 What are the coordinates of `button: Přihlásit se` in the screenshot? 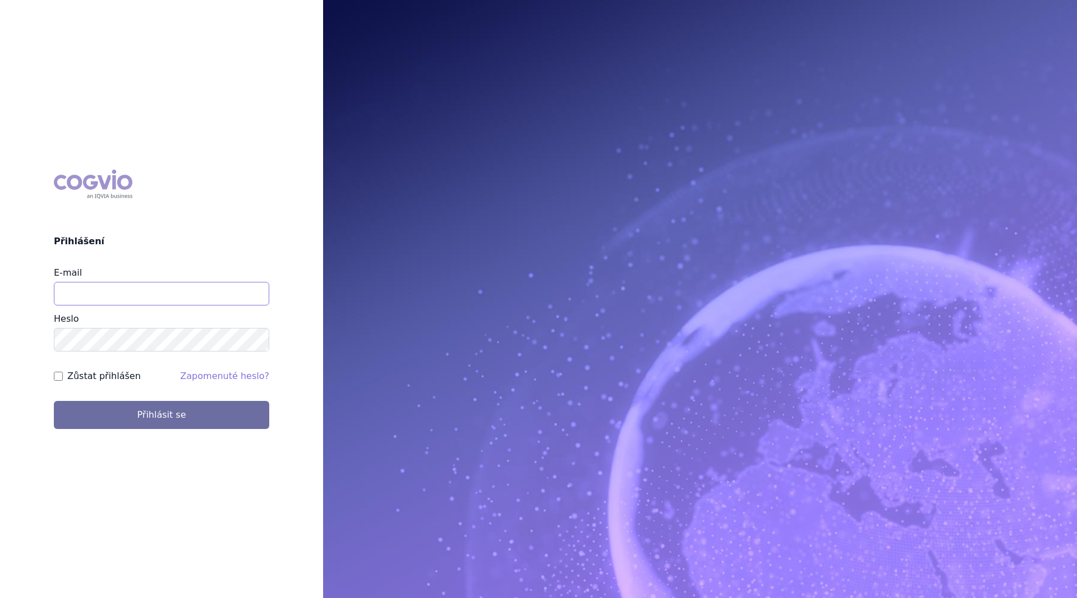 It's located at (162, 415).